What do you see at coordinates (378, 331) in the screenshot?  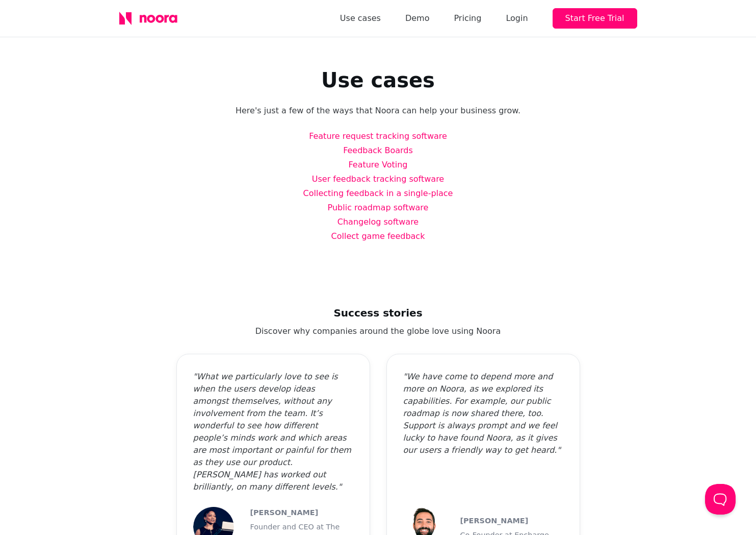 I see `p: Discover why companies around the globe love using Noora` at bounding box center [378, 331].